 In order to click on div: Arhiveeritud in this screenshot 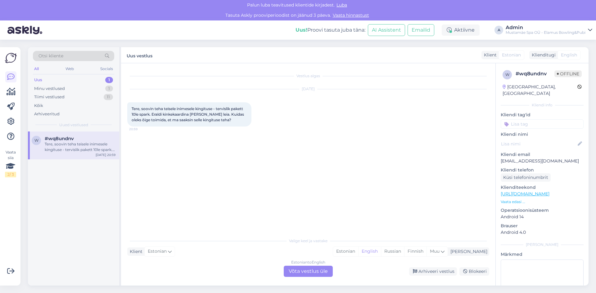, I will do `click(47, 114)`.